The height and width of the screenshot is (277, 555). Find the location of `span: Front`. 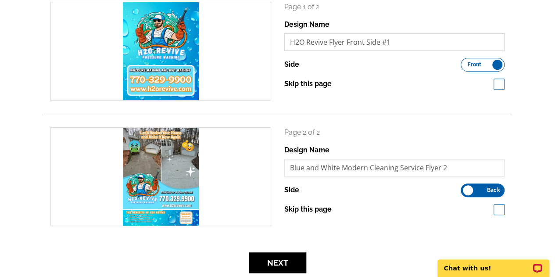

span: Front is located at coordinates (474, 64).